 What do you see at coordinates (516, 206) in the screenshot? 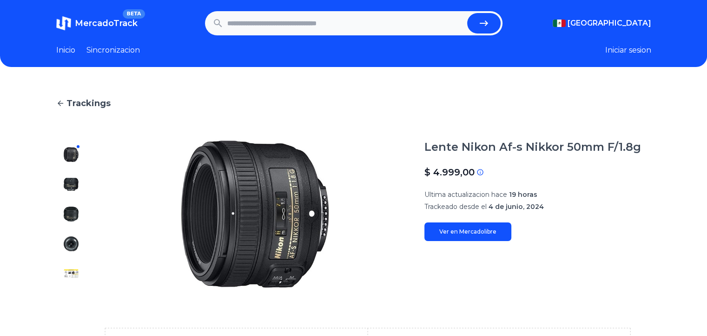
I see `span: 4 de junio, 2024` at bounding box center [516, 206].